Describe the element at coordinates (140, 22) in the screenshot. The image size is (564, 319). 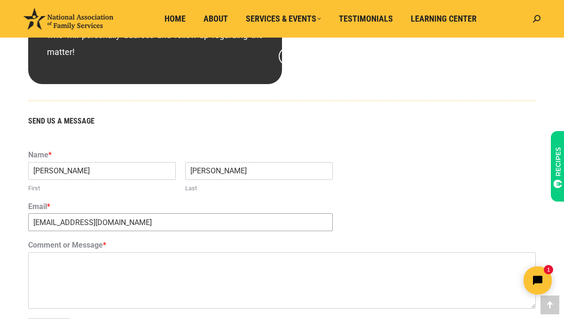
I see `button: Open chat widget` at that location.